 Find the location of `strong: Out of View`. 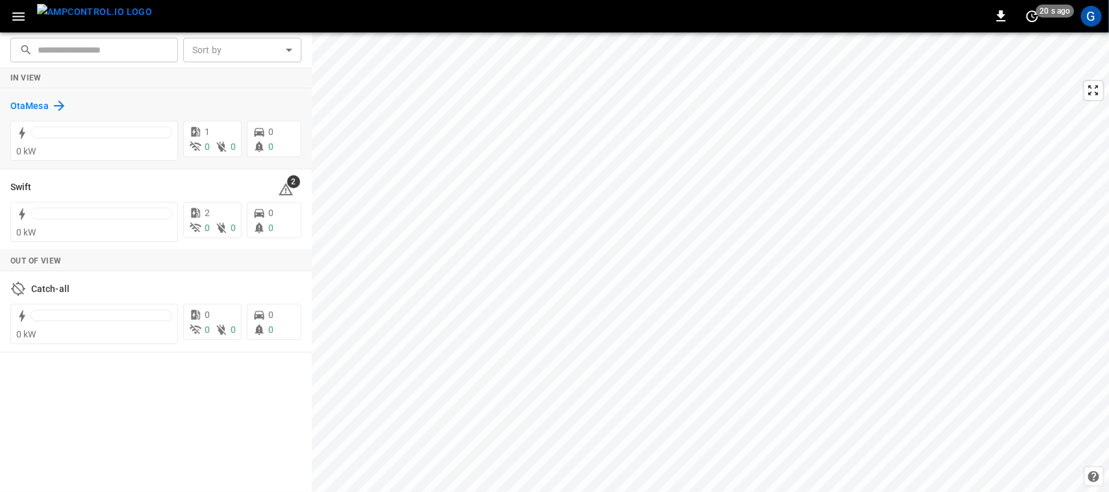

strong: Out of View is located at coordinates (36, 261).